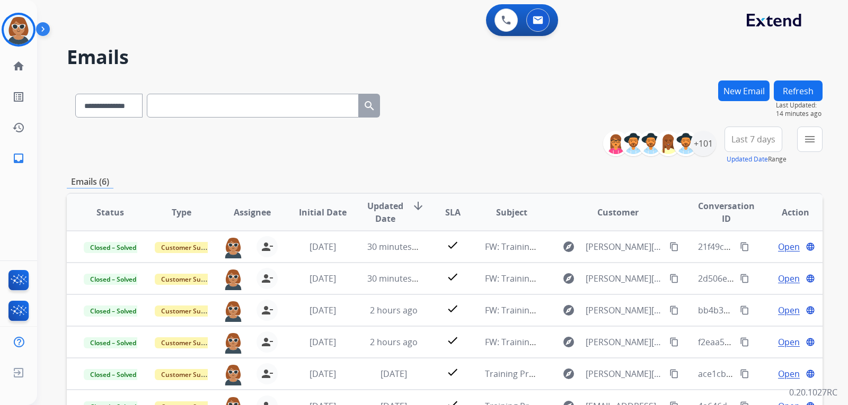 The width and height of the screenshot is (848, 405). What do you see at coordinates (453, 212) in the screenshot?
I see `span: SLA` at bounding box center [453, 212].